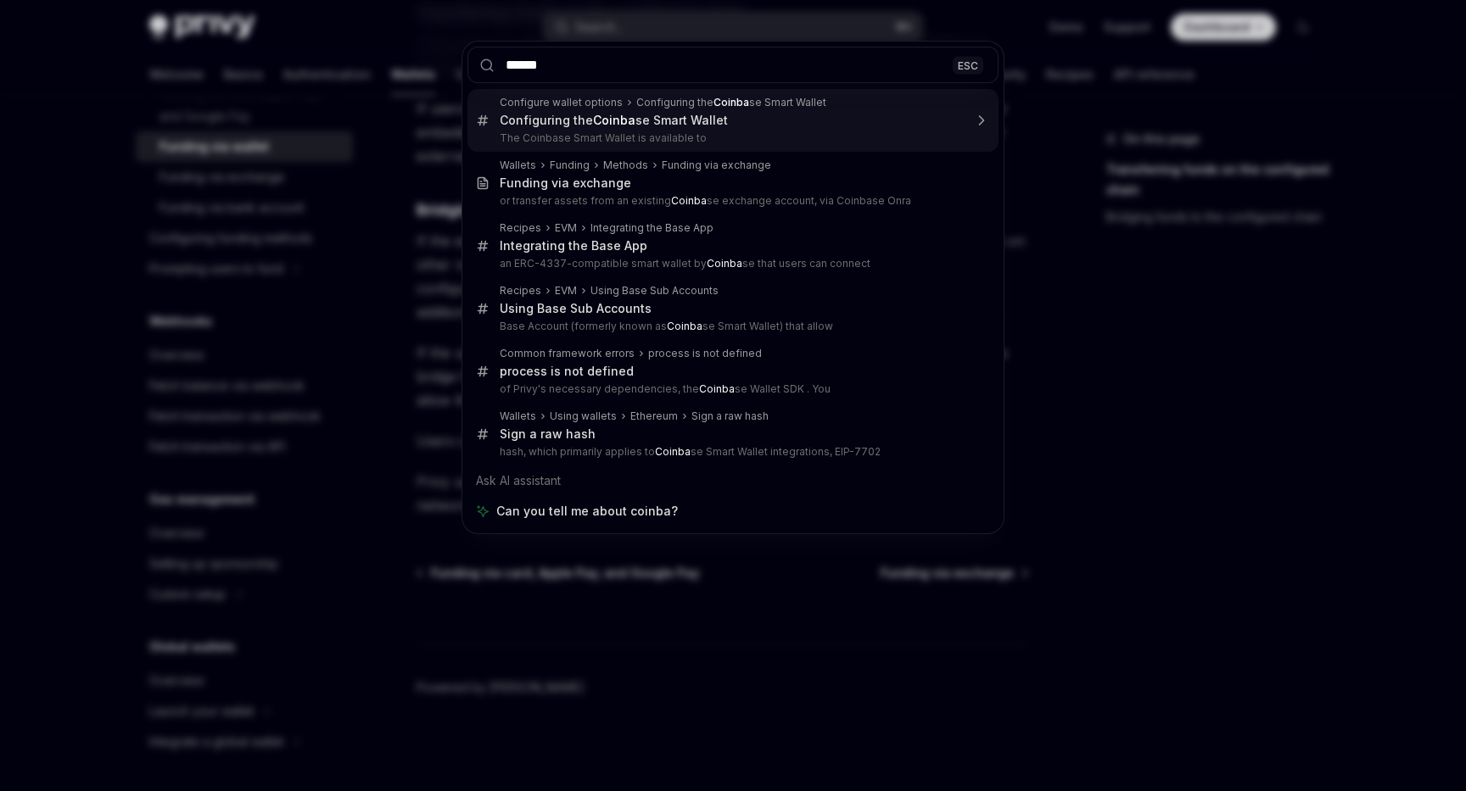 The height and width of the screenshot is (791, 1466). I want to click on div: Ask AI assistant, so click(733, 481).